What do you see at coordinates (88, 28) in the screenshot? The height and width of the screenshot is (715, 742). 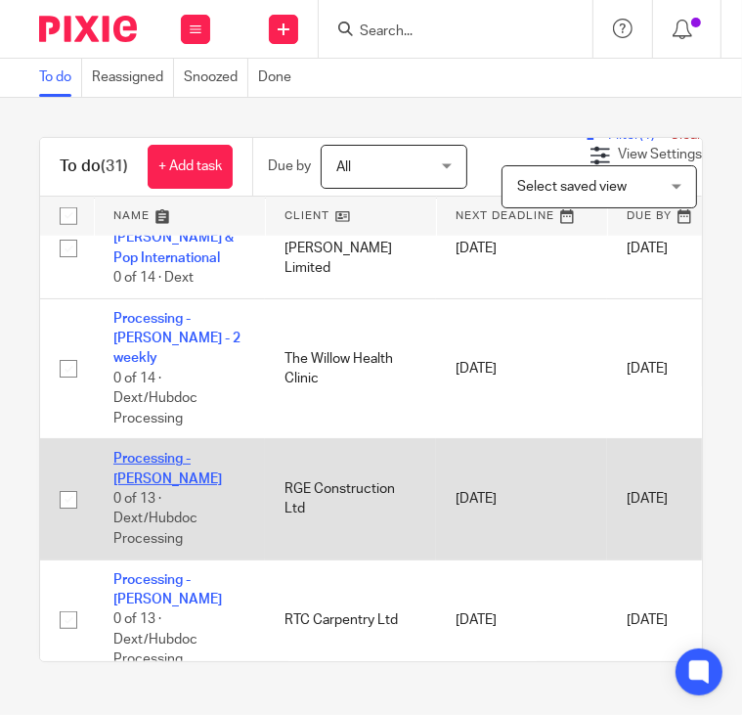 I see `img: Pixie` at bounding box center [88, 28].